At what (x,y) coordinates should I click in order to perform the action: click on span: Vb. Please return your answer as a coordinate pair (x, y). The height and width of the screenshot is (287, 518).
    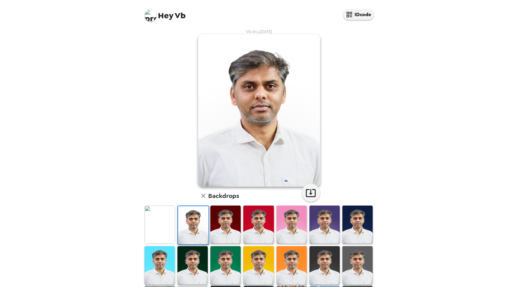
    Looking at the image, I should click on (165, 13).